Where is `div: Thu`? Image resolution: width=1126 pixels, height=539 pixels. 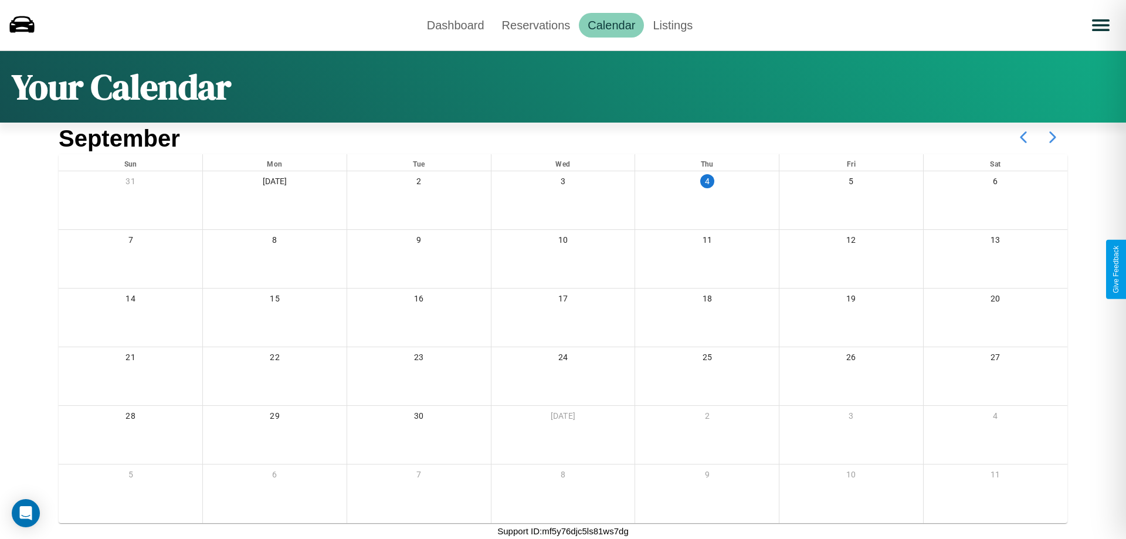
div: Thu is located at coordinates (707, 162).